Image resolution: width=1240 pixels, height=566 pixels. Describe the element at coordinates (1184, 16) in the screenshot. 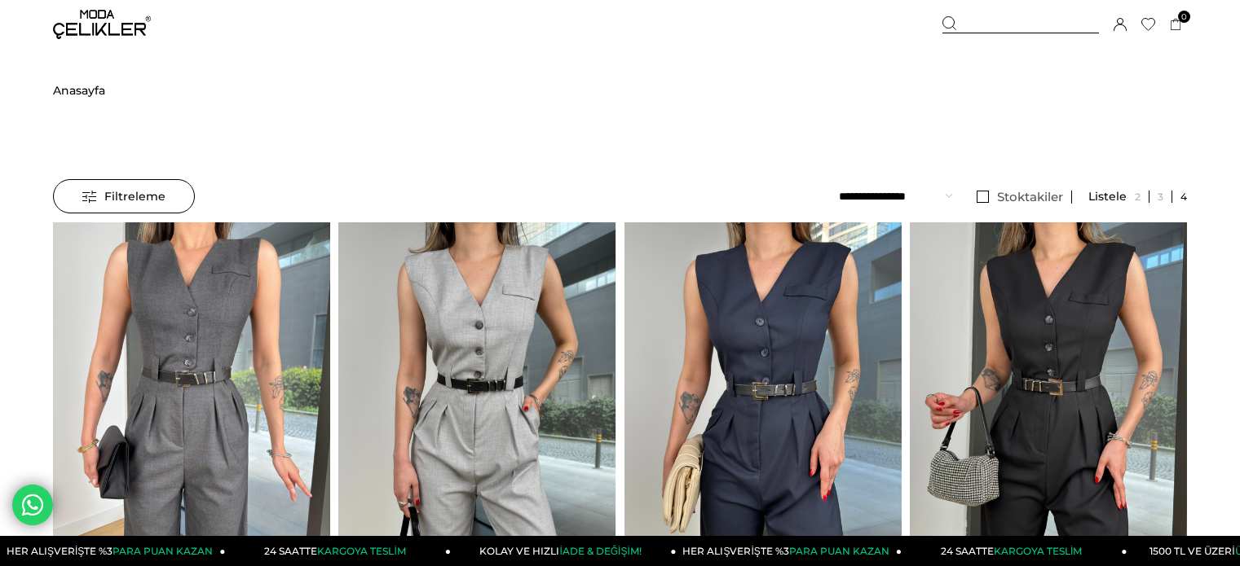

I see `span: 0` at that location.